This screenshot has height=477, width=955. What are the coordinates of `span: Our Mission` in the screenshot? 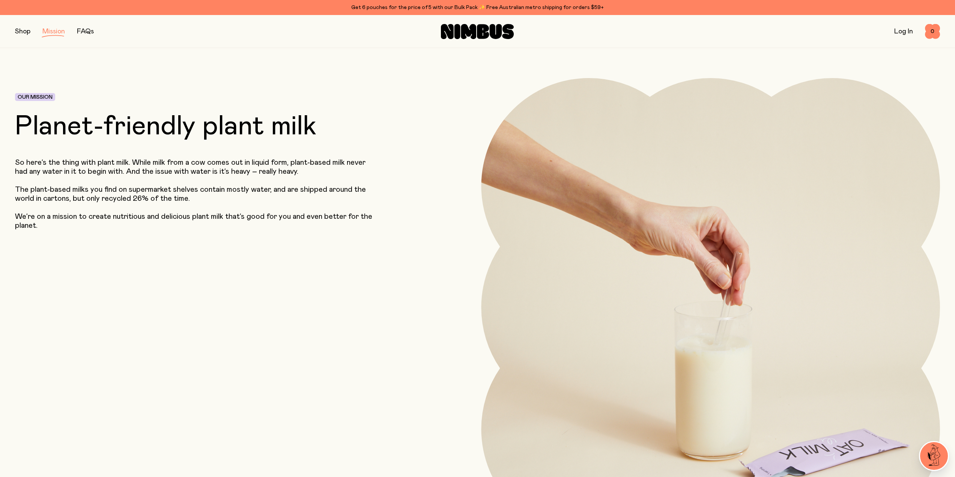 It's located at (35, 97).